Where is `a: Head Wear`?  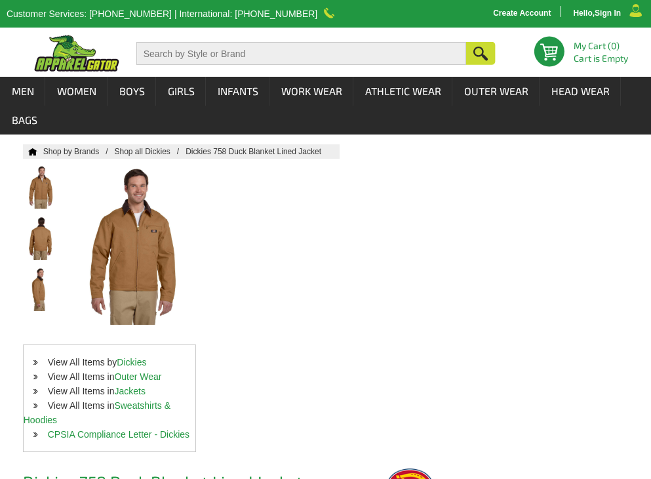 a: Head Wear is located at coordinates (581, 91).